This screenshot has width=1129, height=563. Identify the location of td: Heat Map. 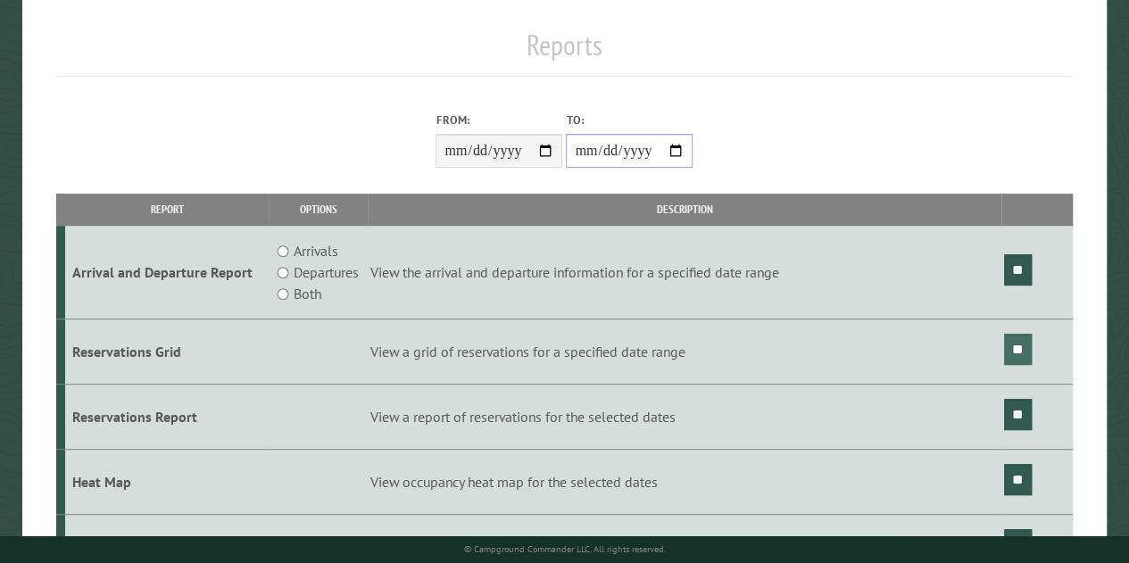
(167, 481).